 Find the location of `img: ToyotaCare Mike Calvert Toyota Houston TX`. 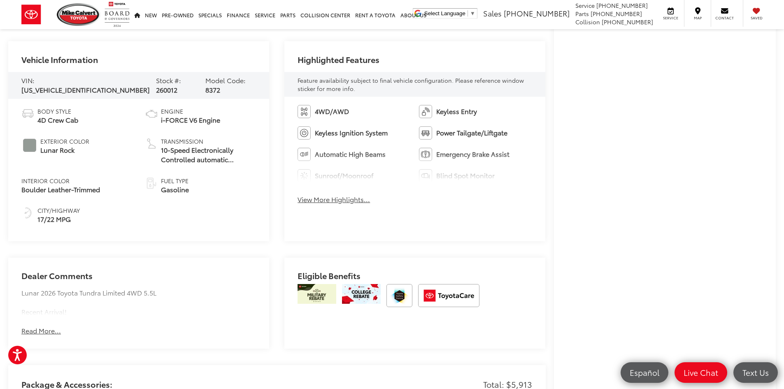

img: ToyotaCare Mike Calvert Toyota Houston TX is located at coordinates (449, 295).